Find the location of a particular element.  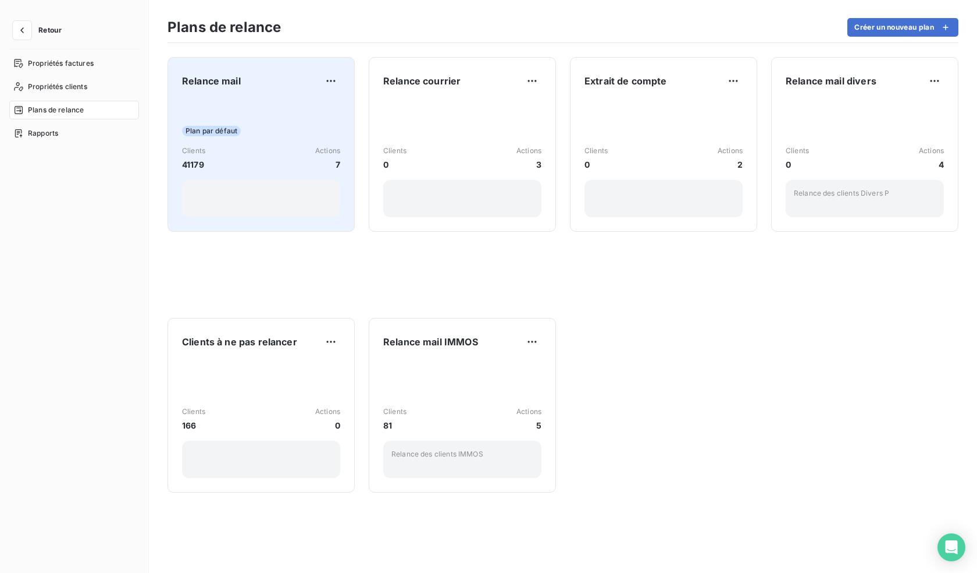

span: Rapports is located at coordinates (43, 133).